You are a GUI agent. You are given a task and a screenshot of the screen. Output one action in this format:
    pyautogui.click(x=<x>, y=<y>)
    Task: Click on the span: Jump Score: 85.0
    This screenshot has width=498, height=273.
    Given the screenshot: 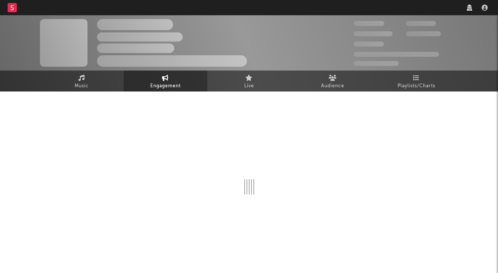 What is the action you would take?
    pyautogui.click(x=376, y=63)
    